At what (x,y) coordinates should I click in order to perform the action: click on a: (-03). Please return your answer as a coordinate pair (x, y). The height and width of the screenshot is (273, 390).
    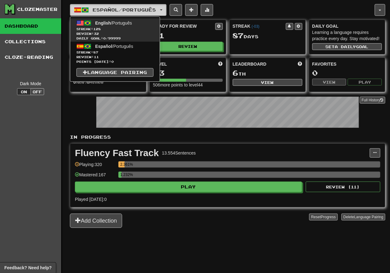
    Looking at the image, I should click on (255, 26).